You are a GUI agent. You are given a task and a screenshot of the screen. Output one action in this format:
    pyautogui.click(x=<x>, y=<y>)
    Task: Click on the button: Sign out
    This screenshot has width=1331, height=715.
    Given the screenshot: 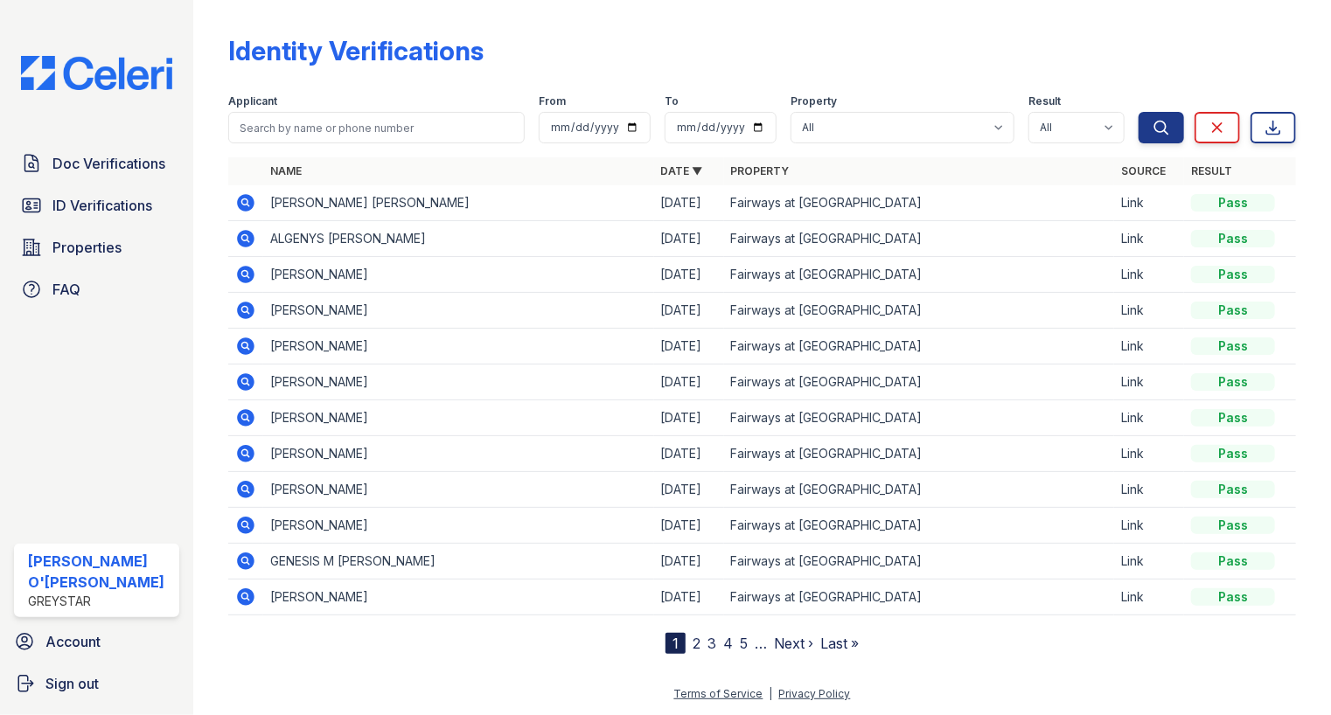 What is the action you would take?
    pyautogui.click(x=96, y=684)
    